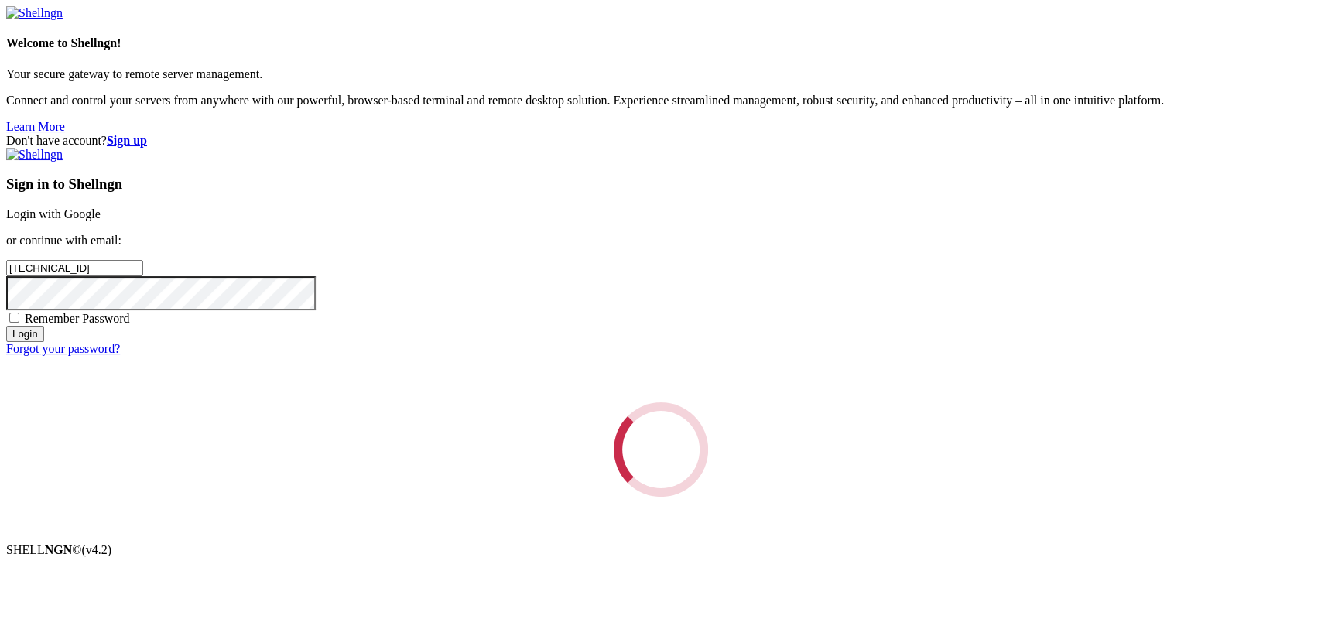 The height and width of the screenshot is (636, 1321). What do you see at coordinates (53, 214) in the screenshot?
I see `a: Login with Google` at bounding box center [53, 214].